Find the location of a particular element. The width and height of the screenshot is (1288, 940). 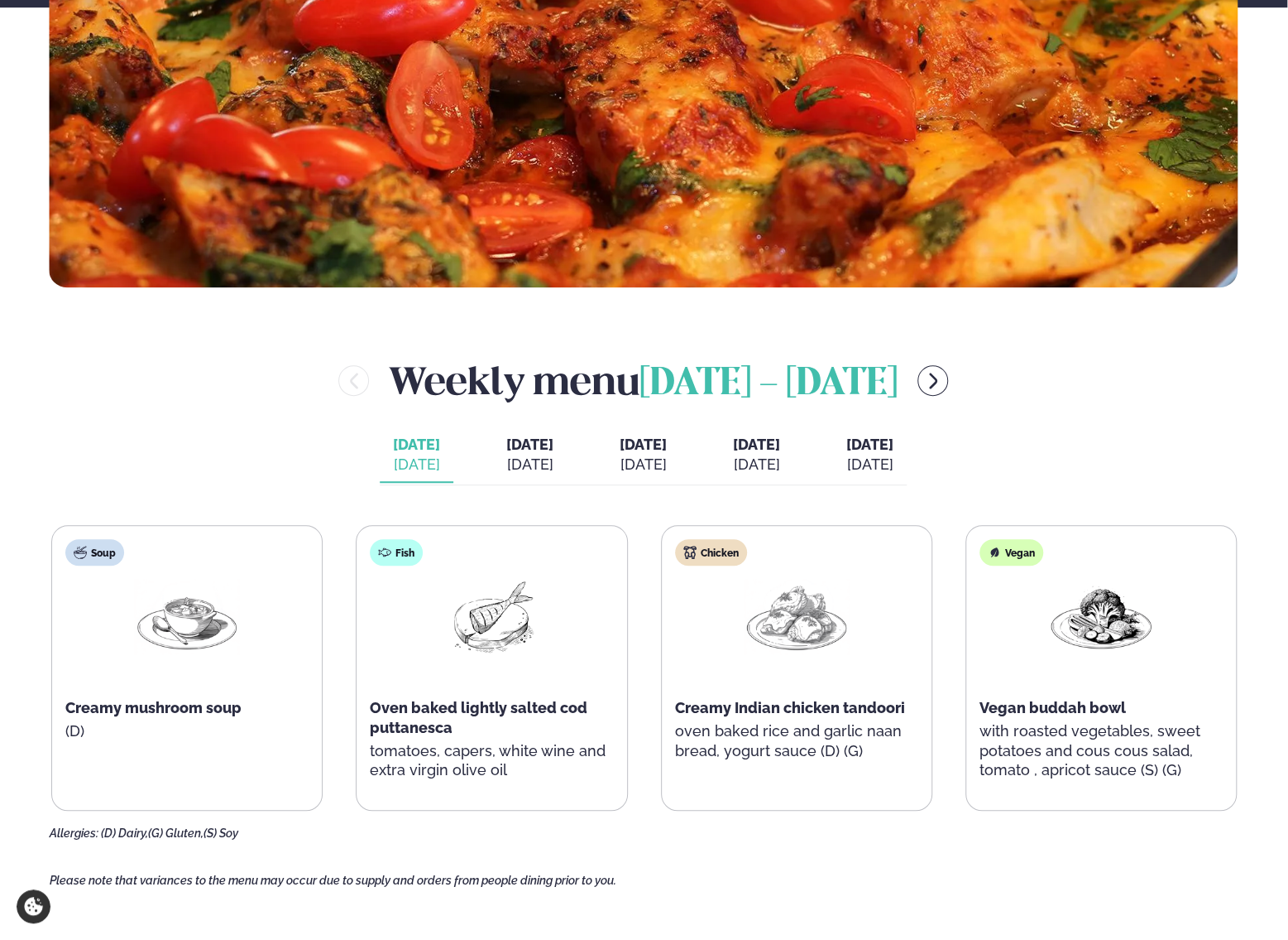

img: Vegan.png is located at coordinates (1101, 617).